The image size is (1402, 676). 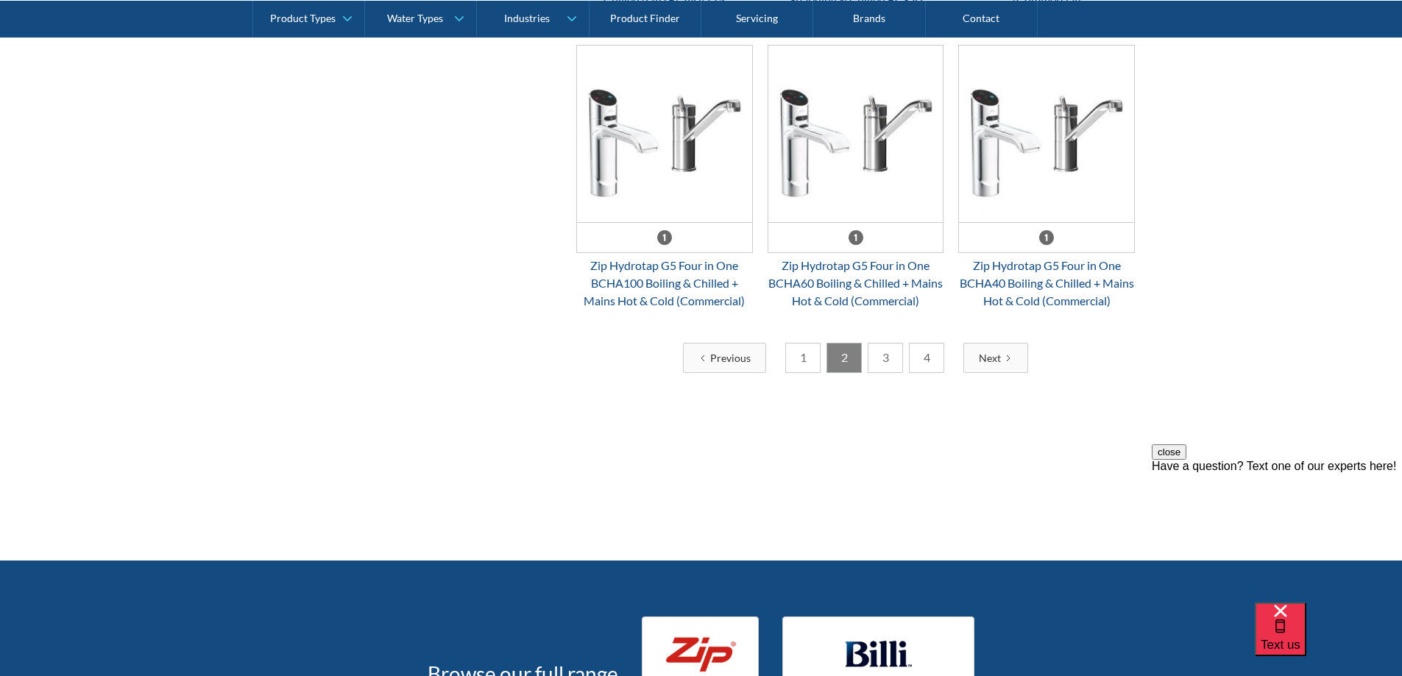 I want to click on div: Zip Hydrotap G5 Four in One BCHA40 Boiling & Chilled + Mains Hot & Cold (Commercial), so click(x=1046, y=283).